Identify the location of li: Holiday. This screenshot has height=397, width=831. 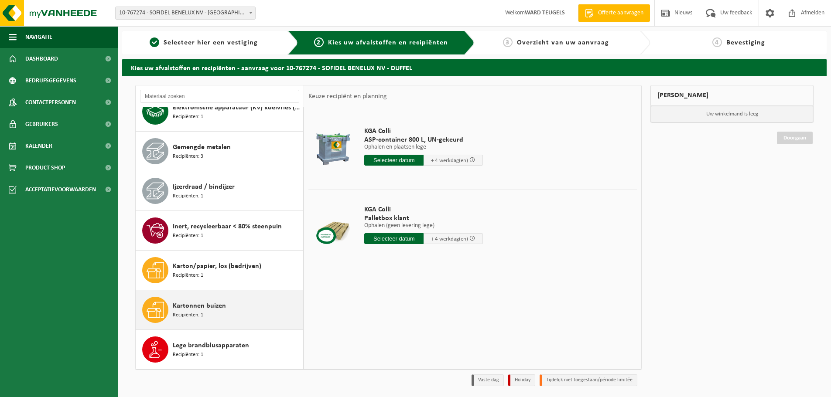
(521, 380).